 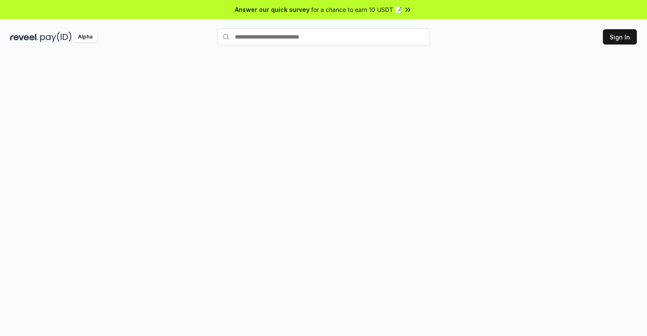 What do you see at coordinates (56, 37) in the screenshot?
I see `img: pay_id` at bounding box center [56, 37].